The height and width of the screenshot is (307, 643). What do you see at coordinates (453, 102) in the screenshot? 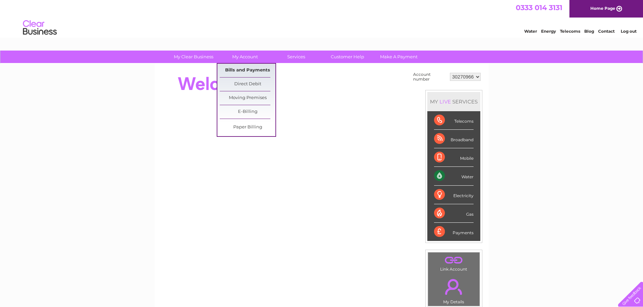
I see `div: MY SERVICES` at bounding box center [453, 102].